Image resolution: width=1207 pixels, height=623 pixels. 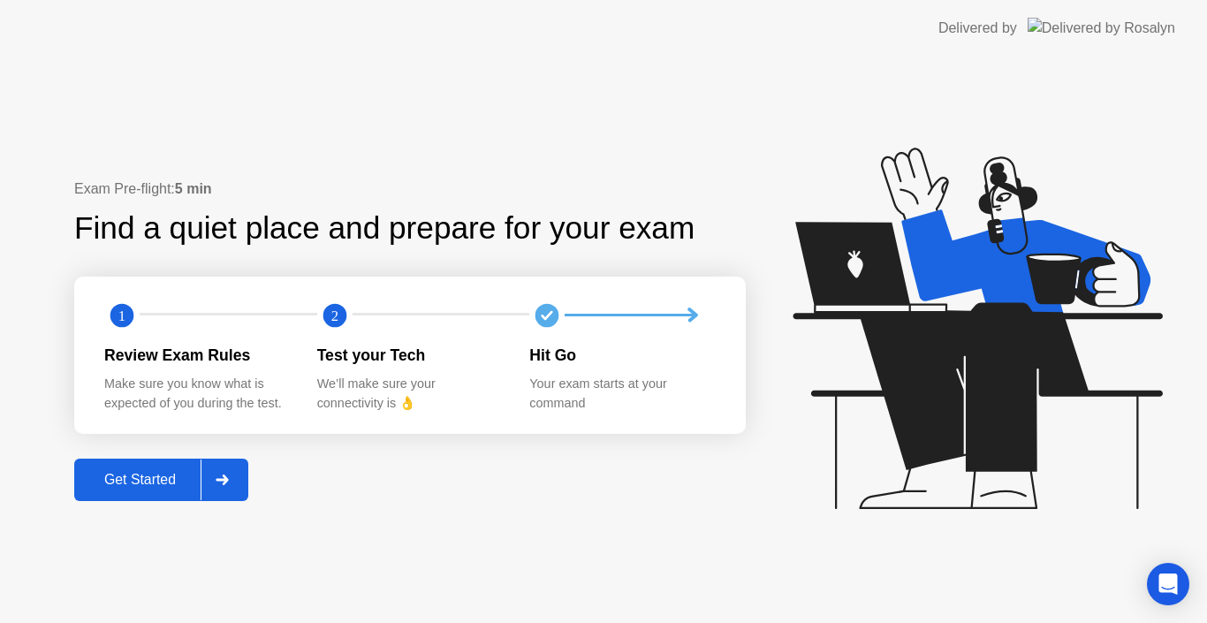 I want to click on div: Review Exam Rules, so click(x=196, y=355).